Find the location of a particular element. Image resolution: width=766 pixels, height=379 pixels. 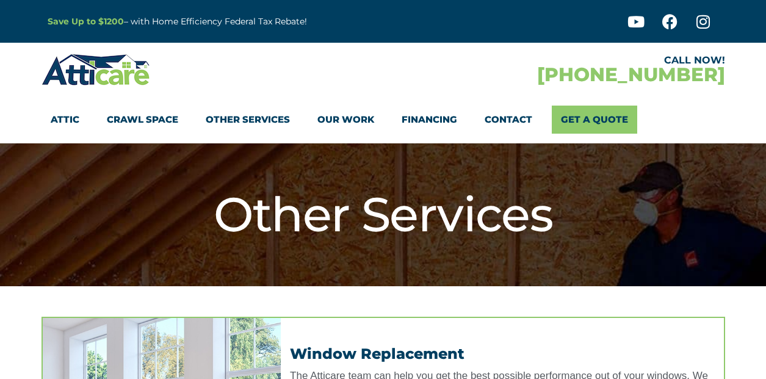

a: Our Work is located at coordinates (346, 120).